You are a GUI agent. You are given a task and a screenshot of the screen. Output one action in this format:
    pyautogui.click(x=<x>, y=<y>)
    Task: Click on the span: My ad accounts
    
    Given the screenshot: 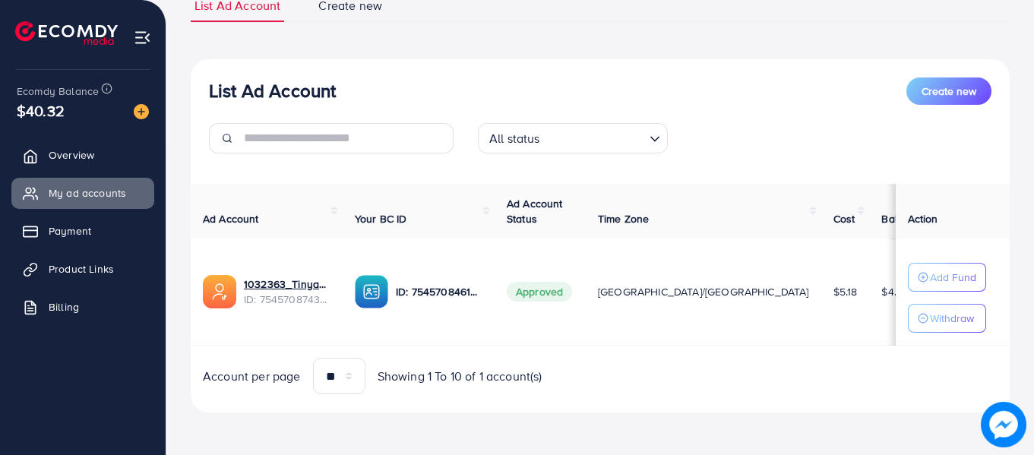 What is the action you would take?
    pyautogui.click(x=87, y=193)
    